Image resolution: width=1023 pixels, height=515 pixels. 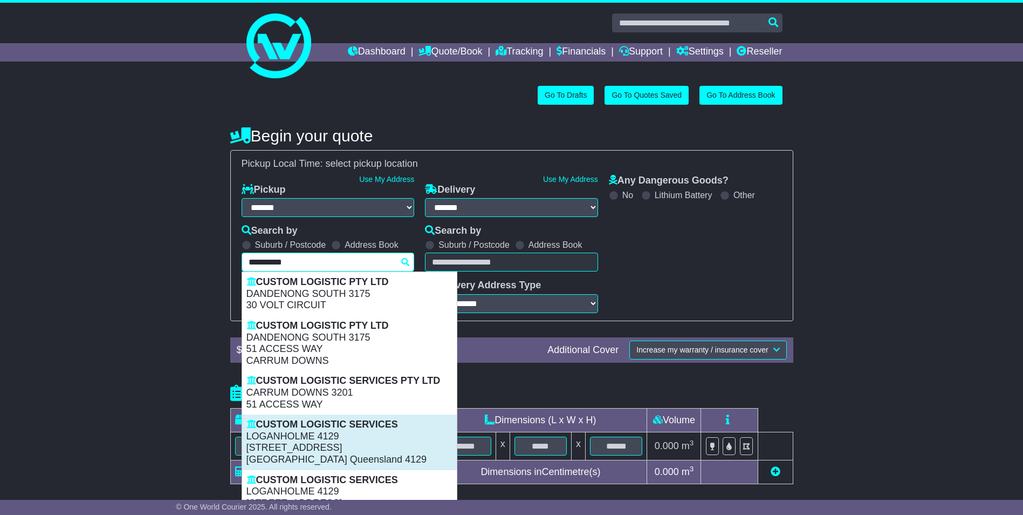 What do you see at coordinates (583, 350) in the screenshot?
I see `div: Additional Cover` at bounding box center [583, 350].